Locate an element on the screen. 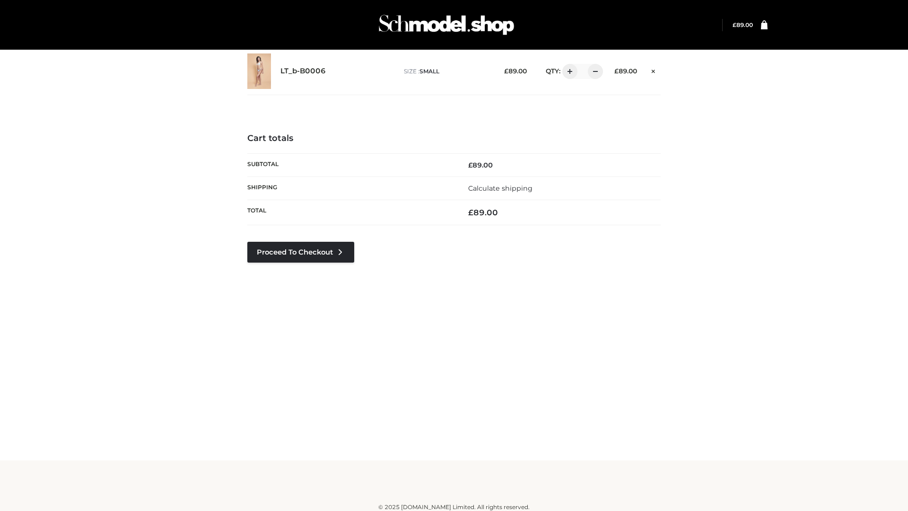 This screenshot has width=908, height=511. a: £89.00 is located at coordinates (743, 25).